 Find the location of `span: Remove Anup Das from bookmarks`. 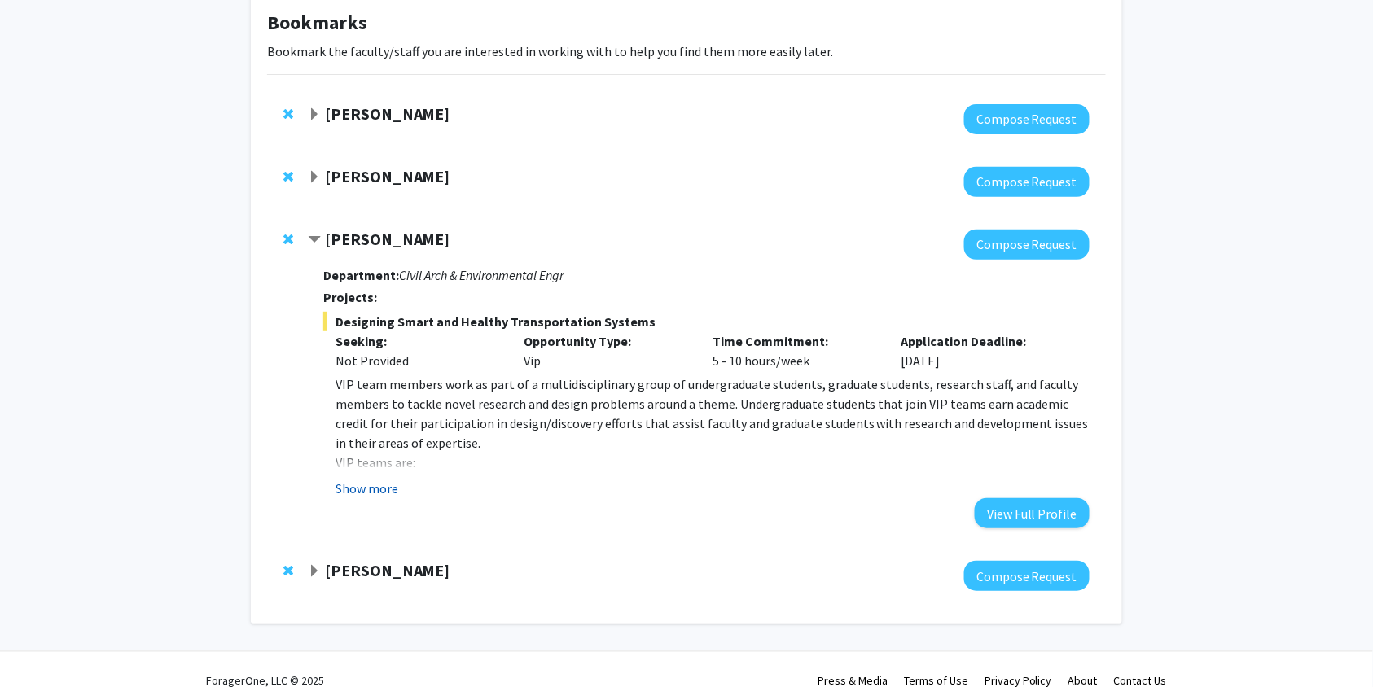

span: Remove Anup Das from bookmarks is located at coordinates (288, 114).